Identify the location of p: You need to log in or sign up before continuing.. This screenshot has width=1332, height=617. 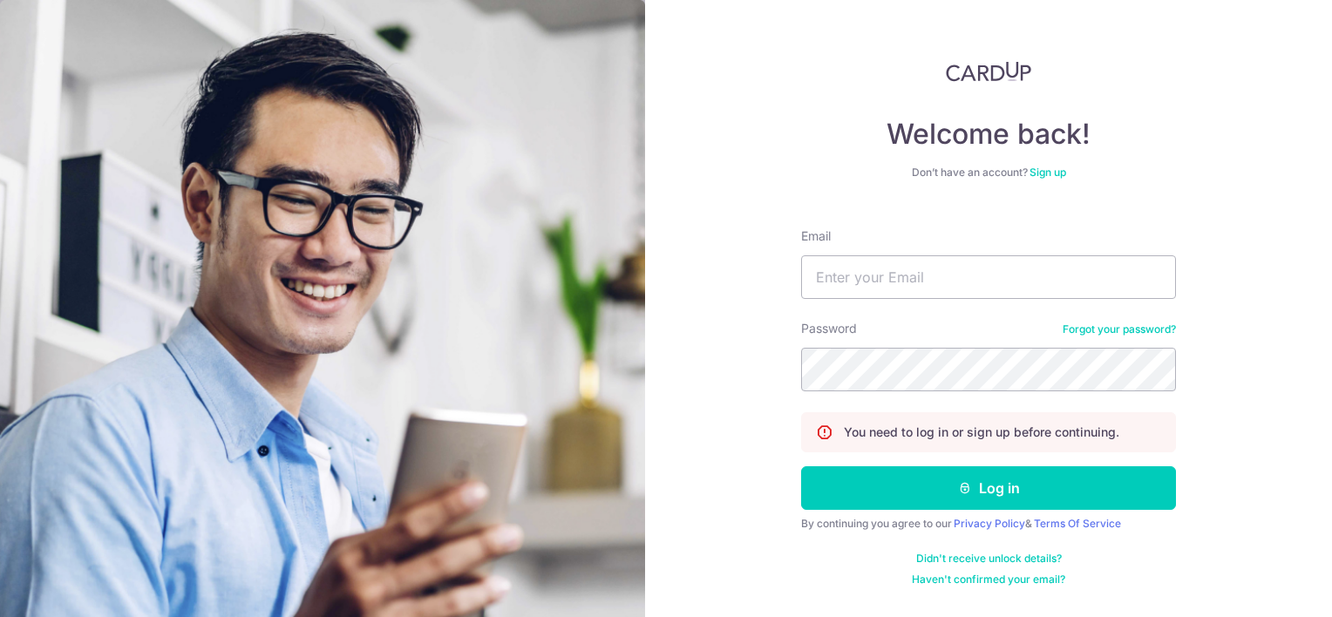
(982, 432).